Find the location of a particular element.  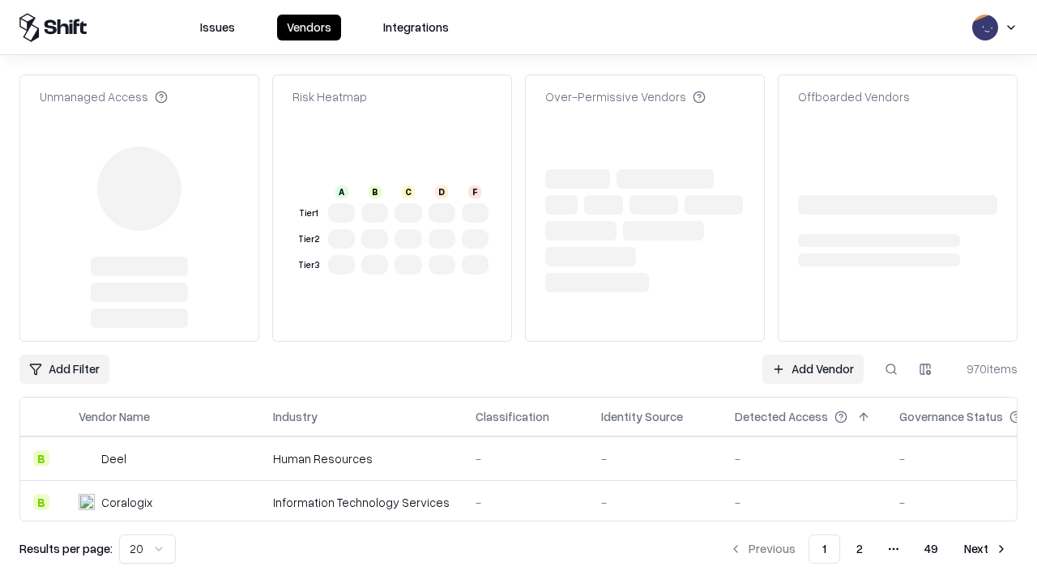

div: Vendor Name is located at coordinates (114, 416).